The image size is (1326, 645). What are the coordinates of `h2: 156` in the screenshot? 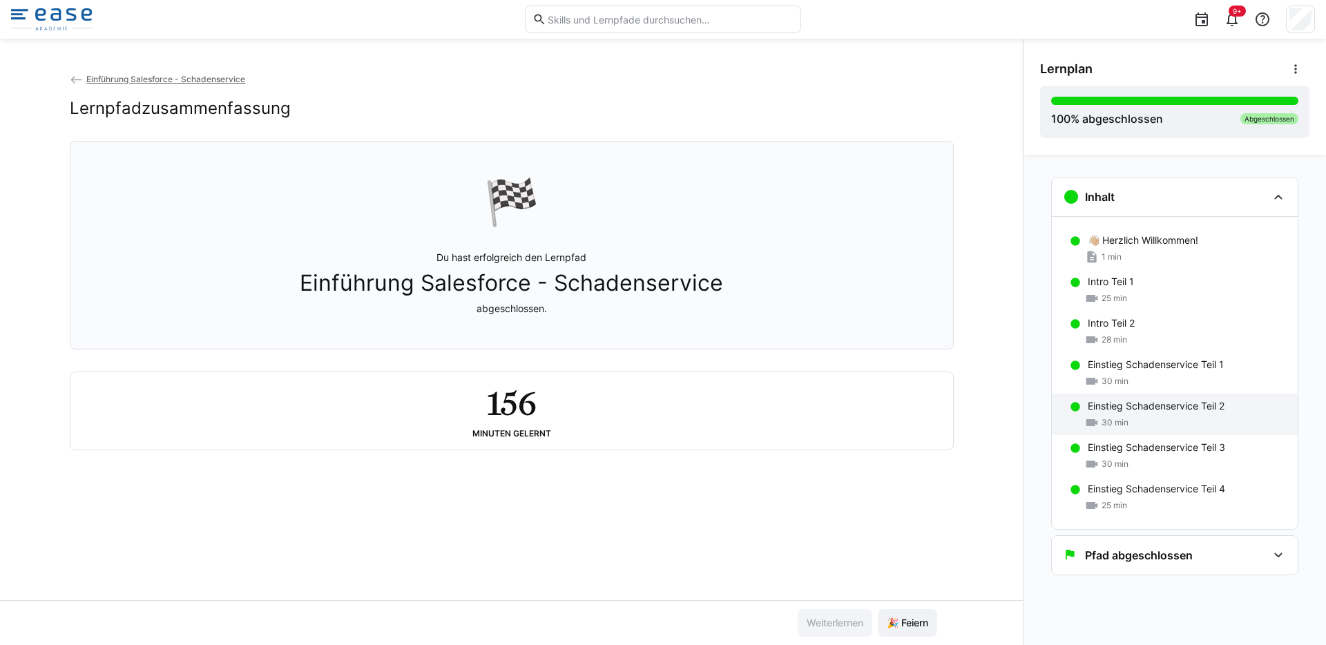 It's located at (511, 403).